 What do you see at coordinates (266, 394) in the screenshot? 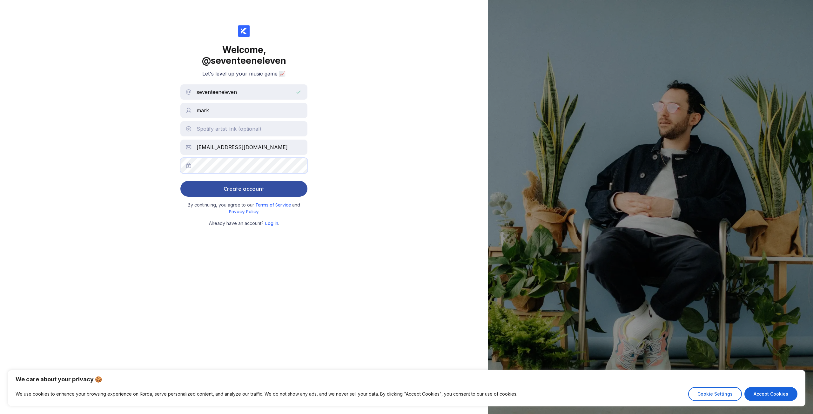
I see `p: We use cookies to enhance your browsing experience on Korda, serve personalized content, and anal...` at bounding box center [266, 394].